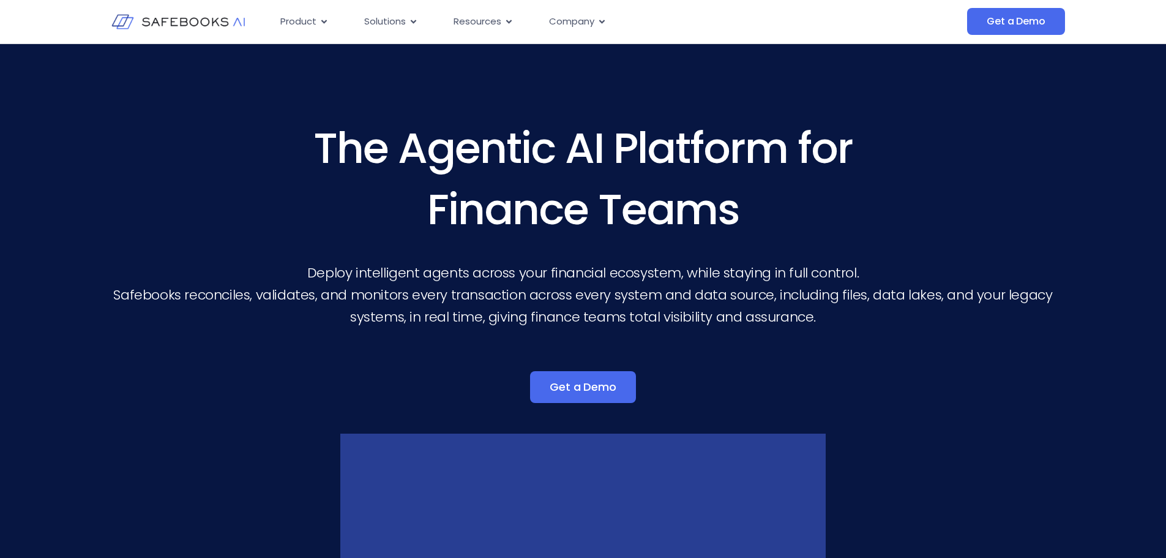  What do you see at coordinates (583, 179) in the screenshot?
I see `h3: The Agentic AI Platform for Finance Teams` at bounding box center [583, 179].